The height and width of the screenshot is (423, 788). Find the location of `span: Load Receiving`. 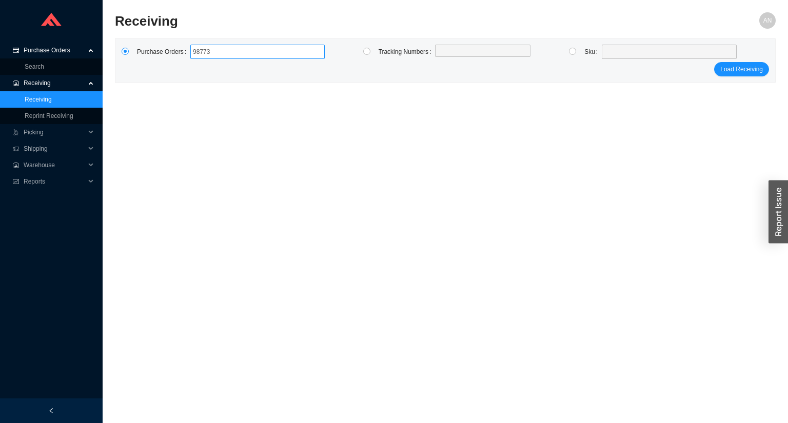

span: Load Receiving is located at coordinates (742, 69).